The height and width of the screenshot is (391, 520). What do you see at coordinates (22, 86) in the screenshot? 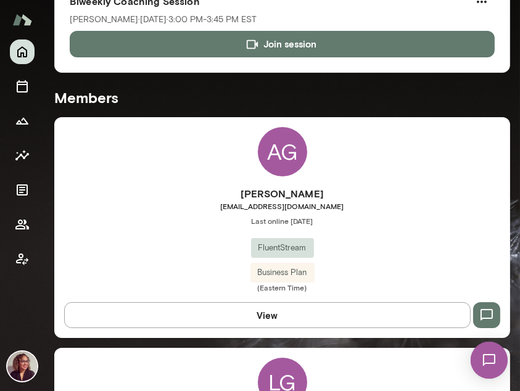
I see `button: Sessions` at bounding box center [22, 86].